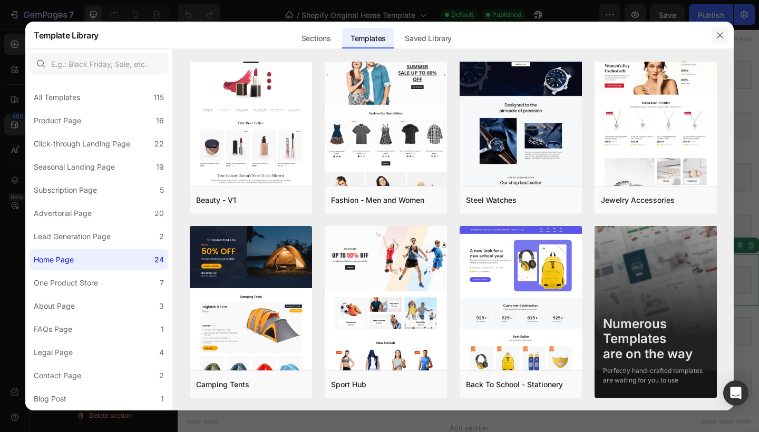 This screenshot has width=759, height=432. Describe the element at coordinates (368, 38) in the screenshot. I see `div: Templates` at that location.